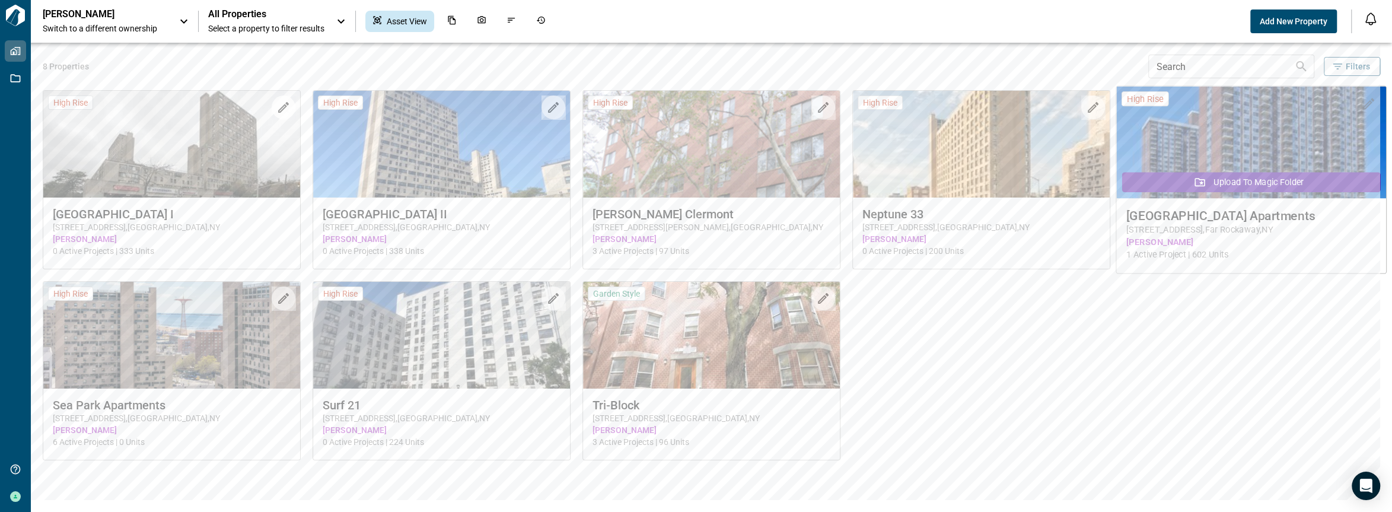 The image size is (1392, 512). Describe the element at coordinates (407, 21) in the screenshot. I see `span: Asset View` at that location.